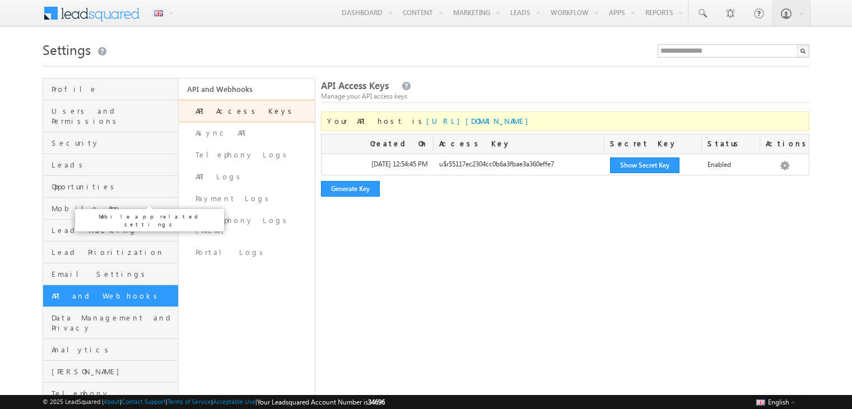 This screenshot has width=852, height=409. Describe the element at coordinates (113, 274) in the screenshot. I see `span: Email Settings` at that location.